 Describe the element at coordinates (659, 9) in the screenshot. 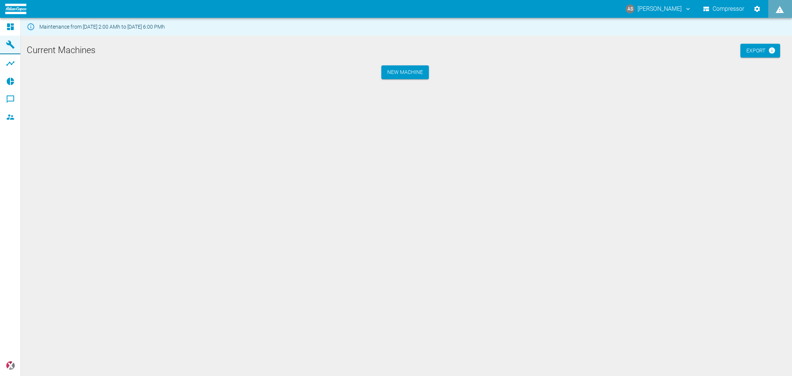

I see `button: andreas.schmitt@atlascopco.com` at that location.